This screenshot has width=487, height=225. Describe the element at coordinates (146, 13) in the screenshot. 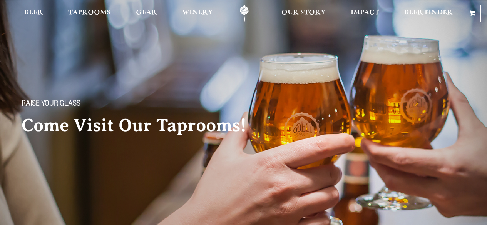

I see `a: Gear` at that location.